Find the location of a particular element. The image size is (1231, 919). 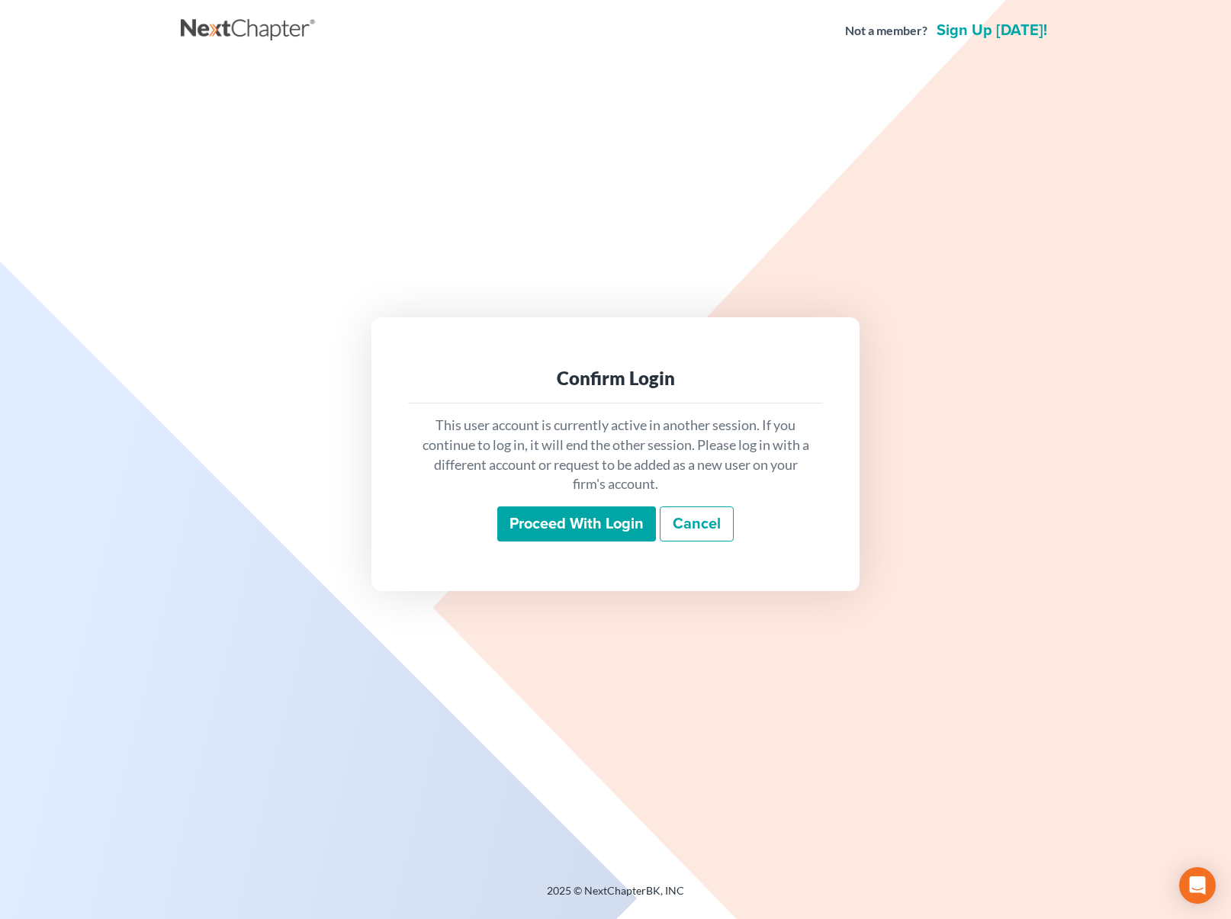

strong: Not a member? is located at coordinates (886, 31).